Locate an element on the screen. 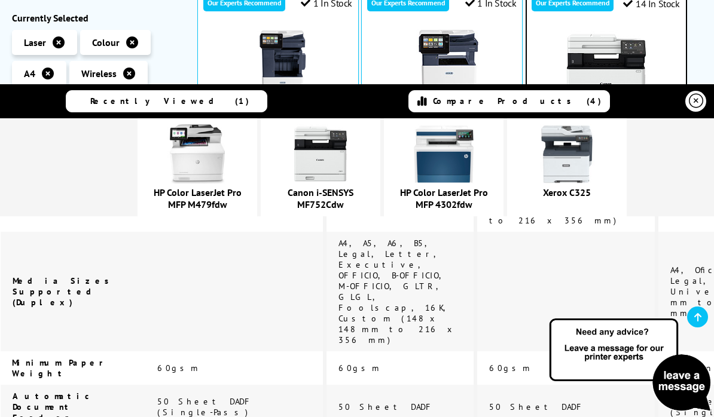 This screenshot has height=417, width=714. a: Xerox C325 is located at coordinates (567, 193).